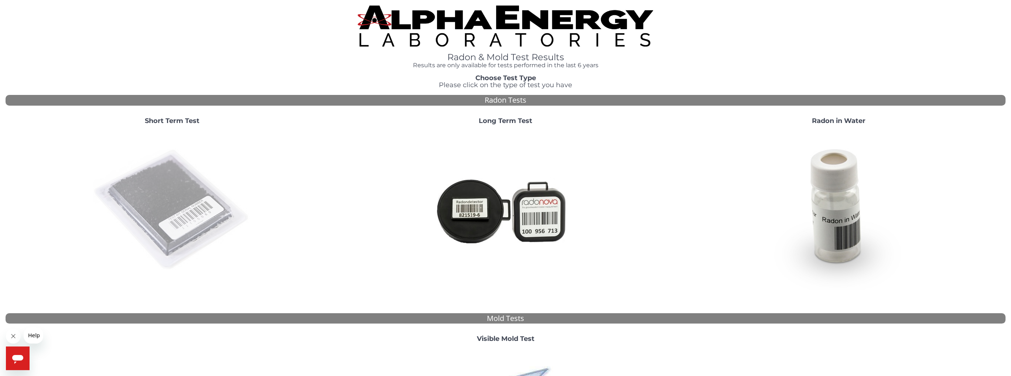  Describe the element at coordinates (505, 210) in the screenshot. I see `img: Radtrak2vsRadtrak3.jpg` at that location.